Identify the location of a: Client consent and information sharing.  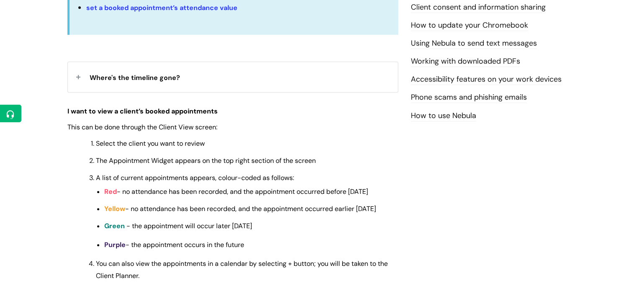
(479, 8).